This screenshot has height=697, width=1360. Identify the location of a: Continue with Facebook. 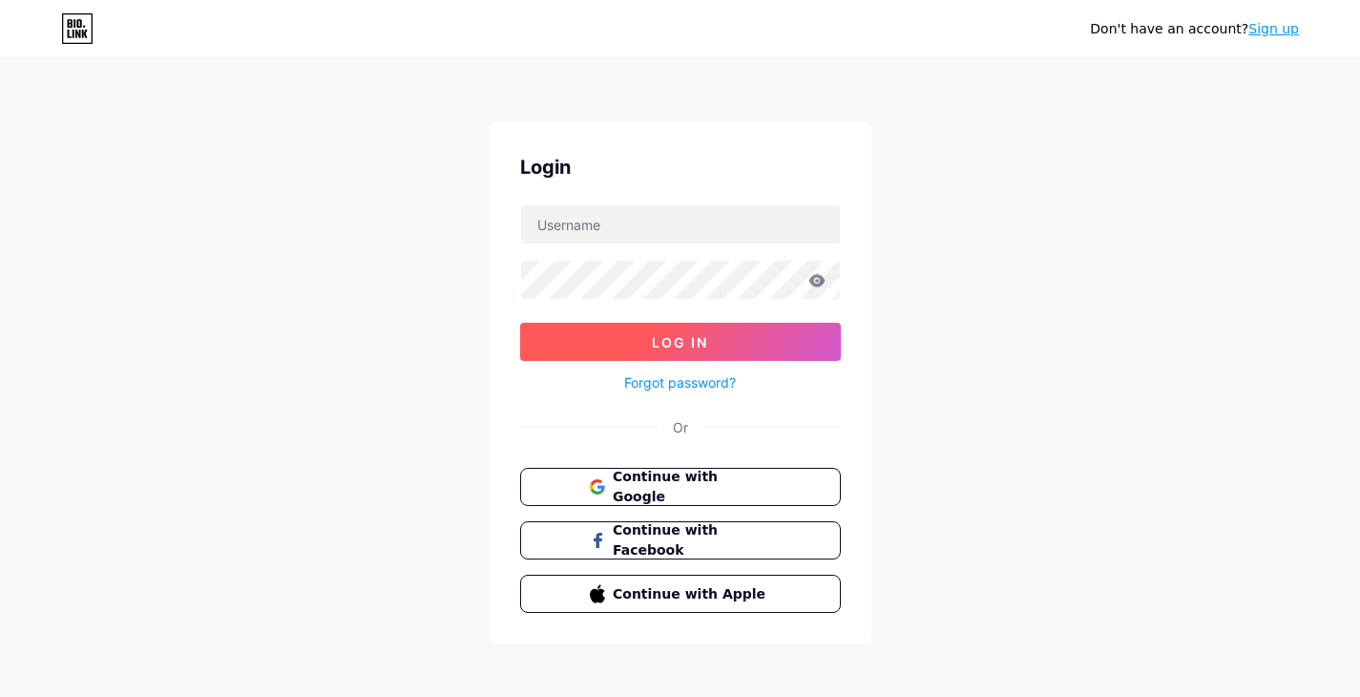
(680, 540).